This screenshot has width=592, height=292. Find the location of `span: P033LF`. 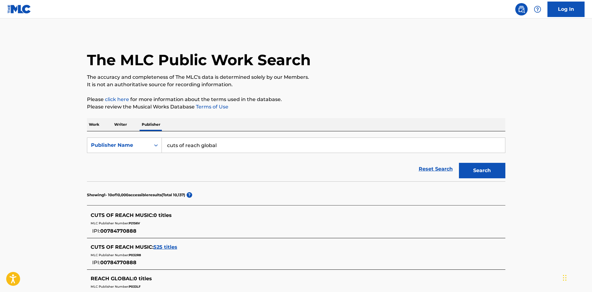

span: P033LF is located at coordinates (135, 287).